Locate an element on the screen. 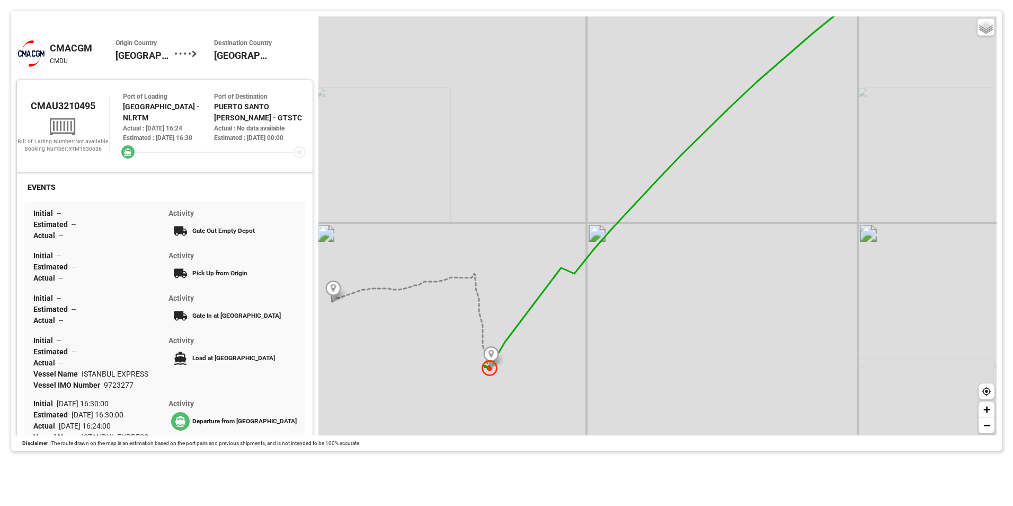 The width and height of the screenshot is (1013, 506). span: Gate Out Empty Depot is located at coordinates (224, 231).